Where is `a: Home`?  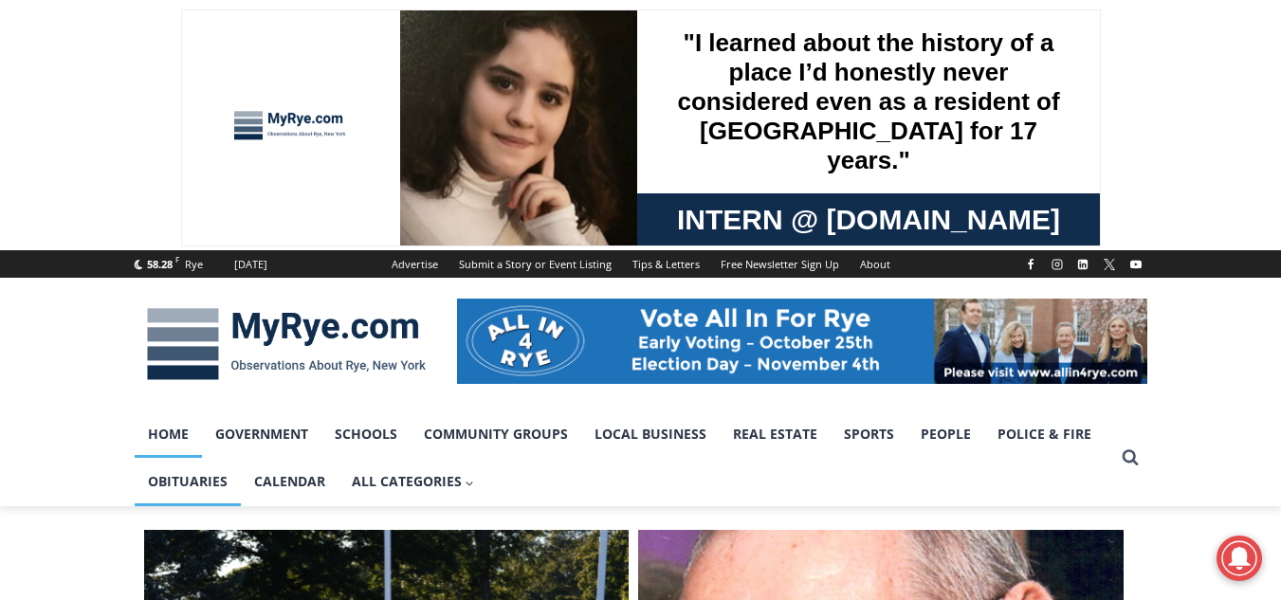
a: Home is located at coordinates (168, 434).